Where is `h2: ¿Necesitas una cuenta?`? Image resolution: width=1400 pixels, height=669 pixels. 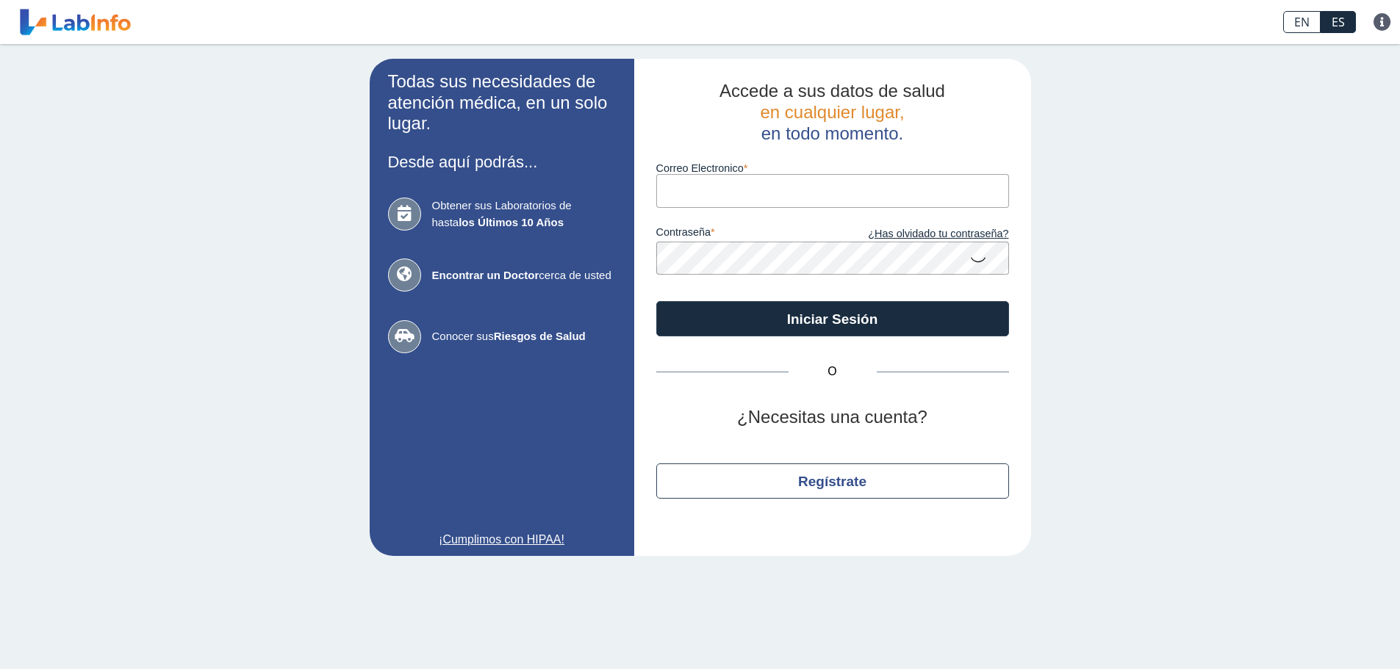
h2: ¿Necesitas una cuenta? is located at coordinates (833, 417).